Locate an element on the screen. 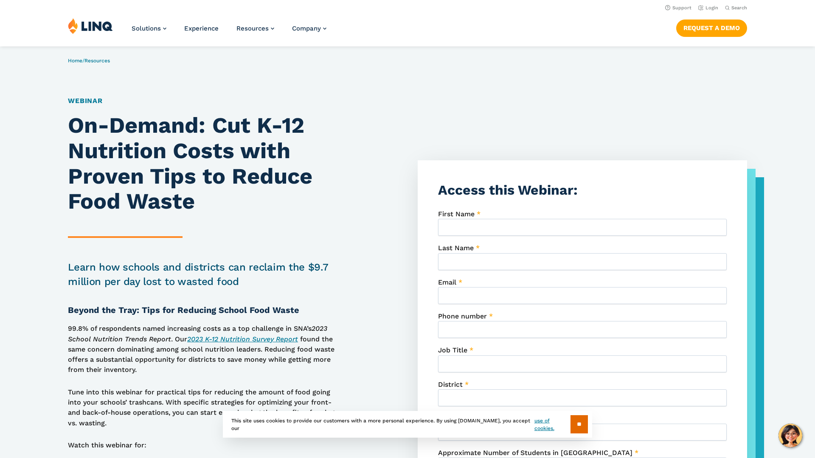 This screenshot has width=815, height=458. button: Hello, have a question? Let’s chat. is located at coordinates (790, 436).